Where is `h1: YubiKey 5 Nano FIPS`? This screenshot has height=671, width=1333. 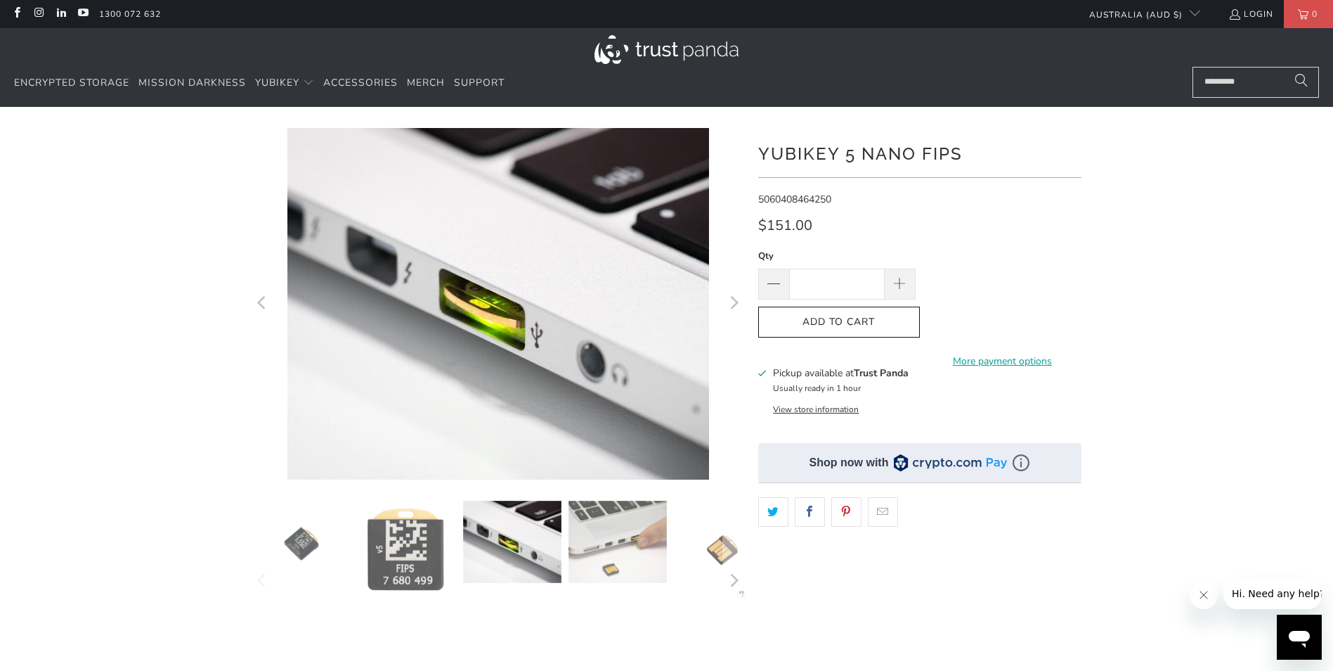
h1: YubiKey 5 Nano FIPS is located at coordinates (920, 153).